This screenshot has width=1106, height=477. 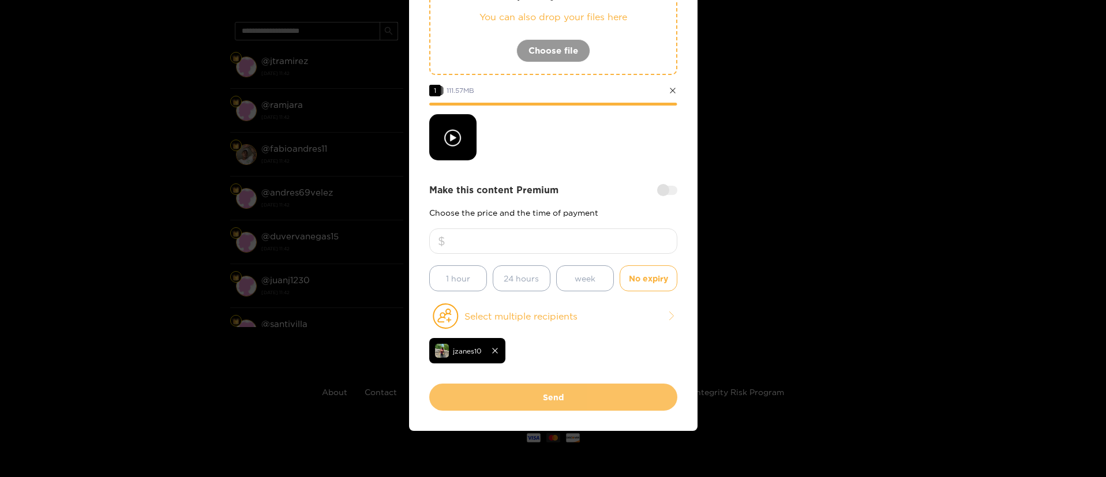 I want to click on span: week, so click(x=585, y=278).